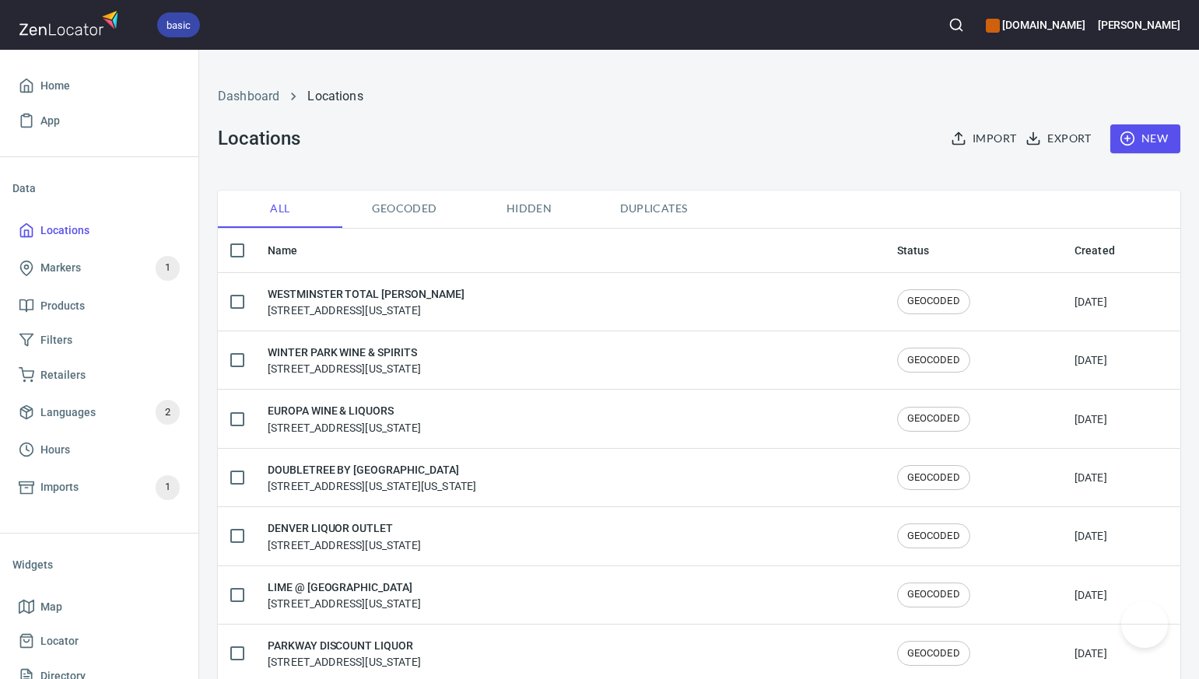 The height and width of the screenshot is (679, 1199). I want to click on button: color-CE600E, so click(993, 26).